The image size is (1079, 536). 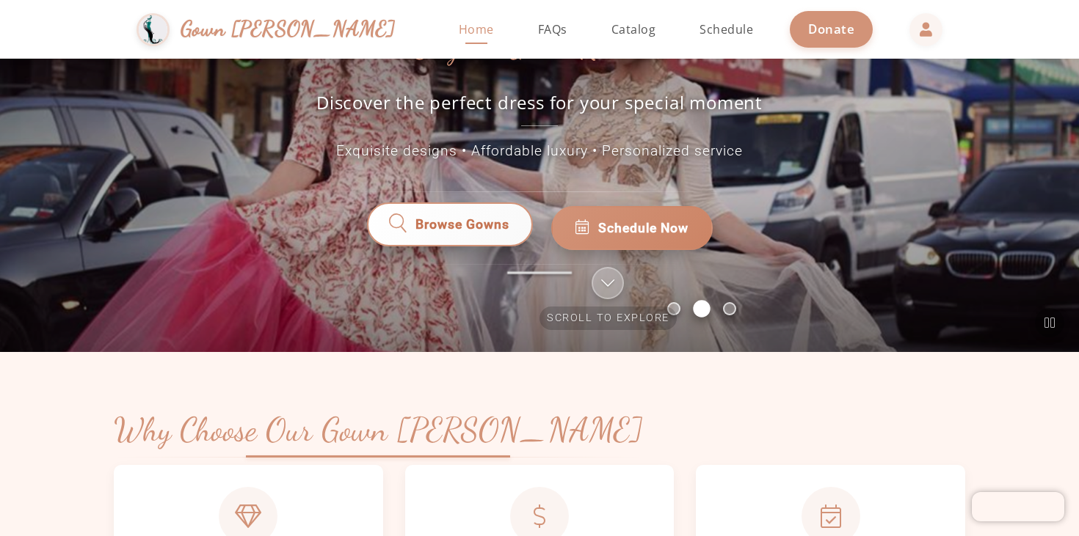 What do you see at coordinates (608, 319) in the screenshot?
I see `span: Scroll to explore` at bounding box center [608, 319].